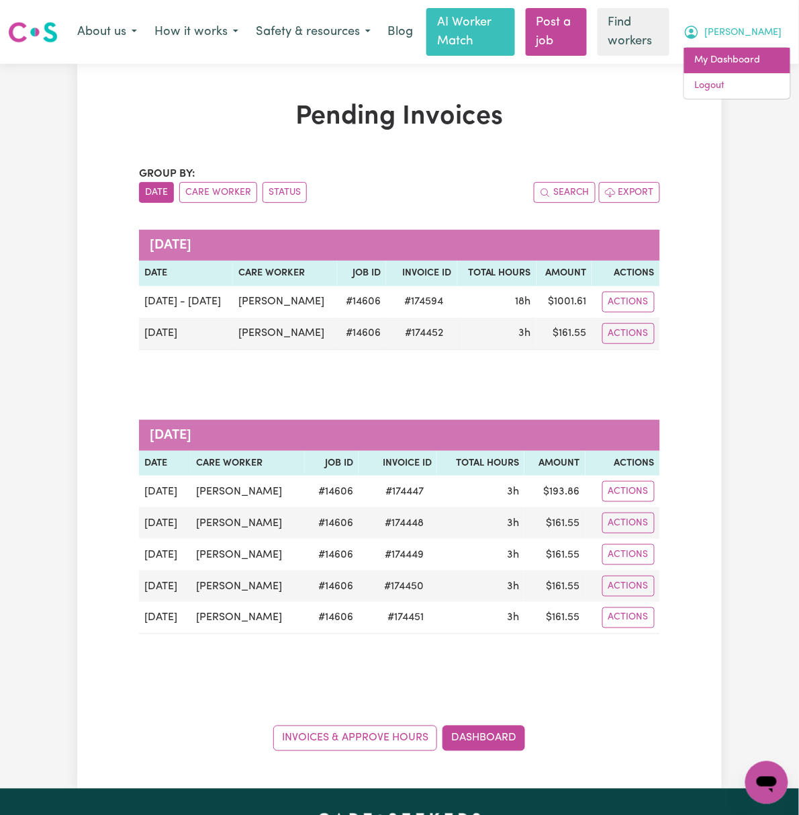 This screenshot has height=815, width=799. What do you see at coordinates (404, 523) in the screenshot?
I see `span: # 174448` at bounding box center [404, 523].